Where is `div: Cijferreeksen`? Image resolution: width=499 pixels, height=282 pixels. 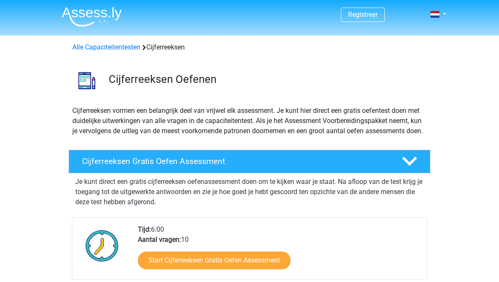 div: Cijferreeksen is located at coordinates (249, 47).